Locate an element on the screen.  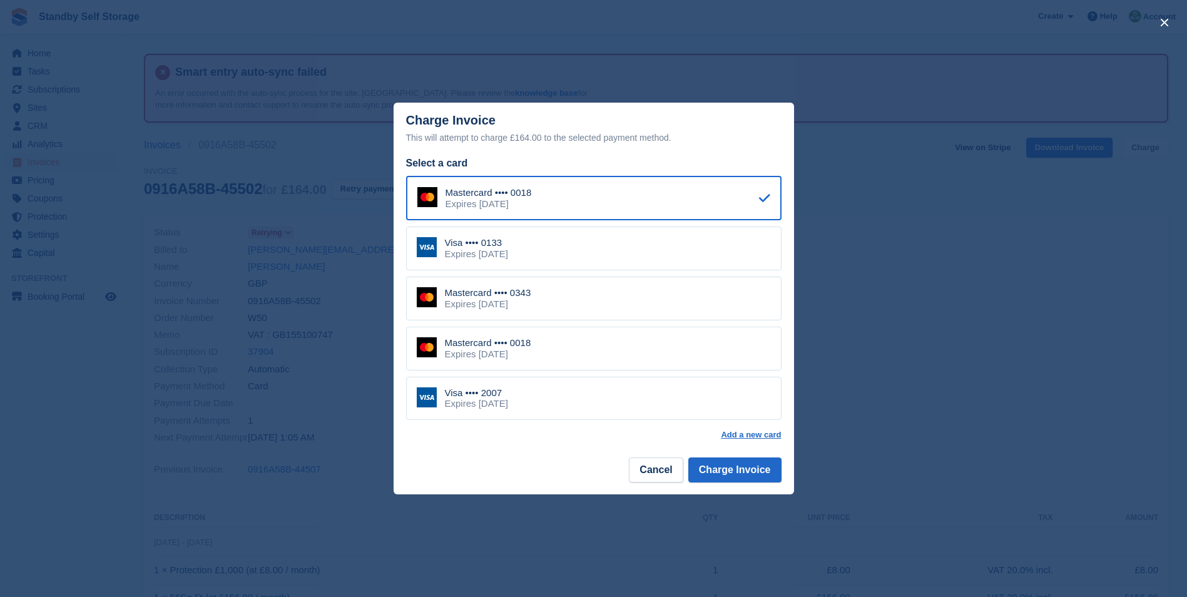
div: Visa •••• 0133 is located at coordinates (476, 243).